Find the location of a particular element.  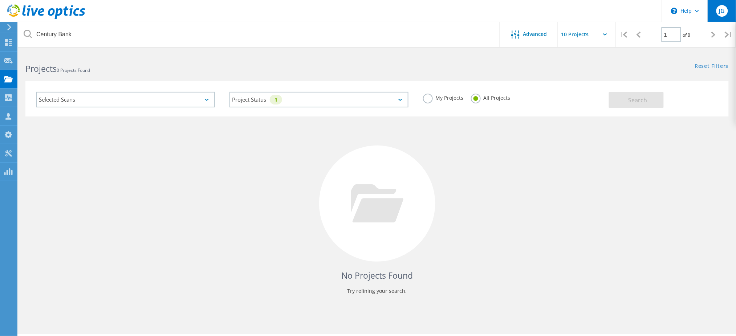

b: Projects is located at coordinates (41, 69).